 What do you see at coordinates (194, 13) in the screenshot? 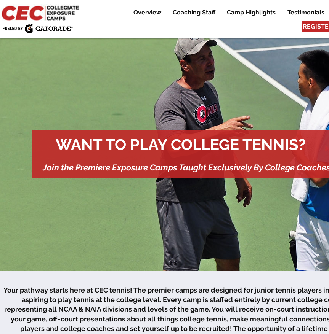
I see `a: Coaching Staff` at bounding box center [194, 13].